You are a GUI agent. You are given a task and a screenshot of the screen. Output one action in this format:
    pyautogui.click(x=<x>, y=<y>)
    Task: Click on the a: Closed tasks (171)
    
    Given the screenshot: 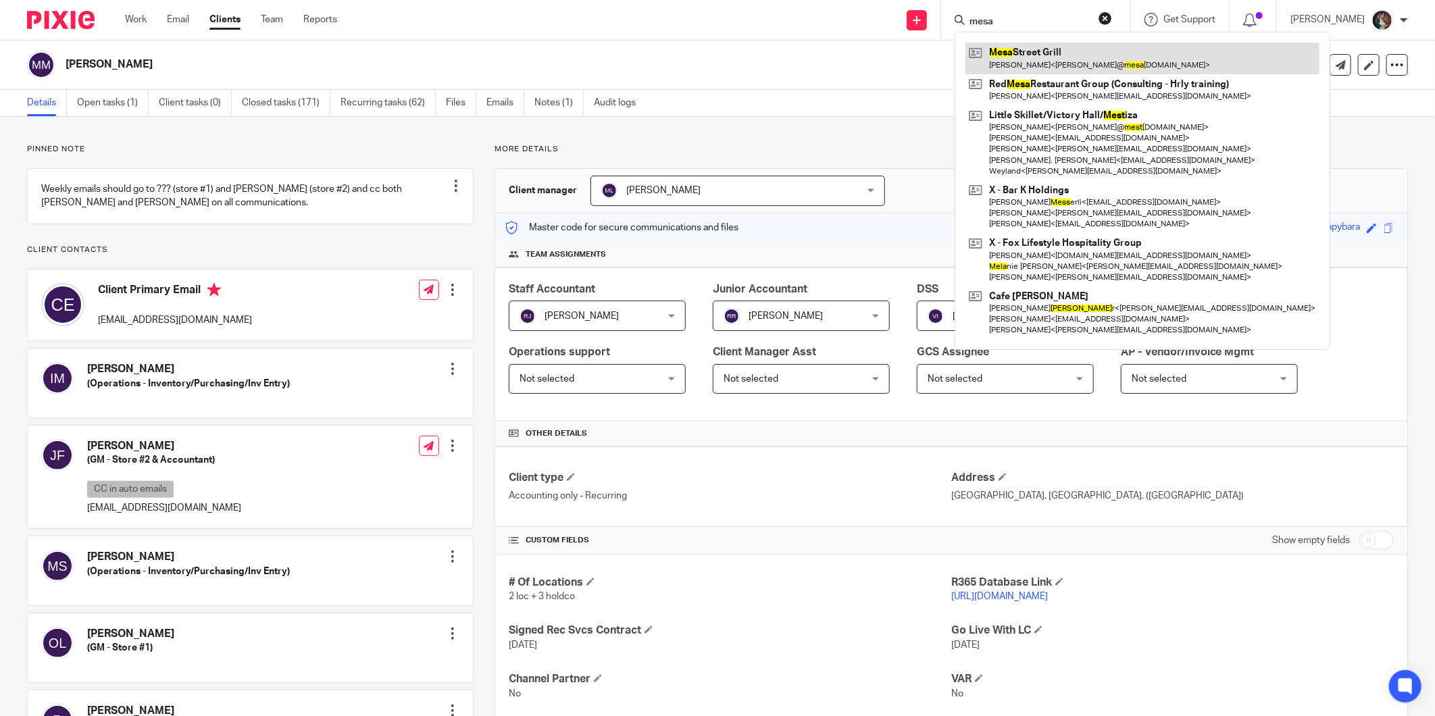 What is the action you would take?
    pyautogui.click(x=286, y=103)
    